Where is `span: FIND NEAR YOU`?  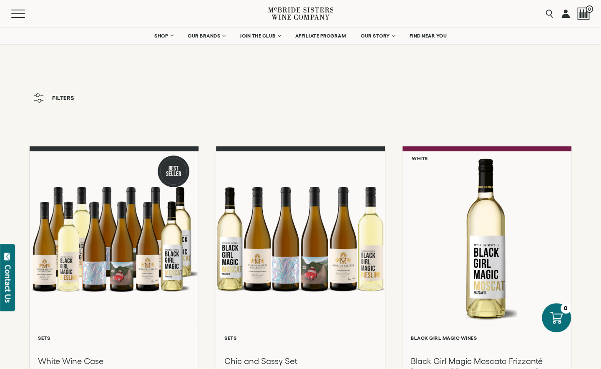 span: FIND NEAR YOU is located at coordinates (428, 36).